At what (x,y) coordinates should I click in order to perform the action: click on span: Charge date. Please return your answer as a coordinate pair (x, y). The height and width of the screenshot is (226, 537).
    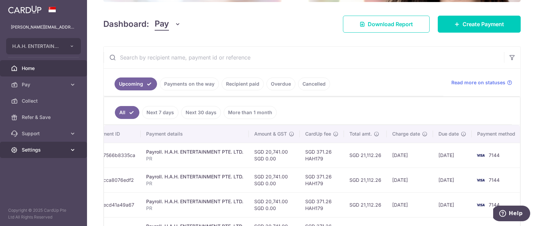
    Looking at the image, I should click on (406, 134).